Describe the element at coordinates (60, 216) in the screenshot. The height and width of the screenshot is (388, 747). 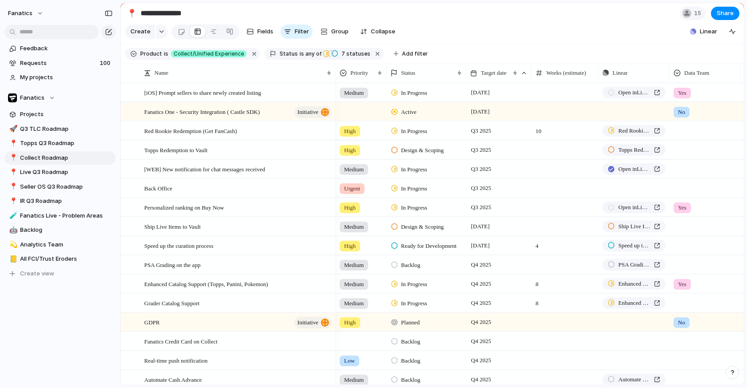
I see `div: 🧪Fanatics Live - Problem Areas` at that location.